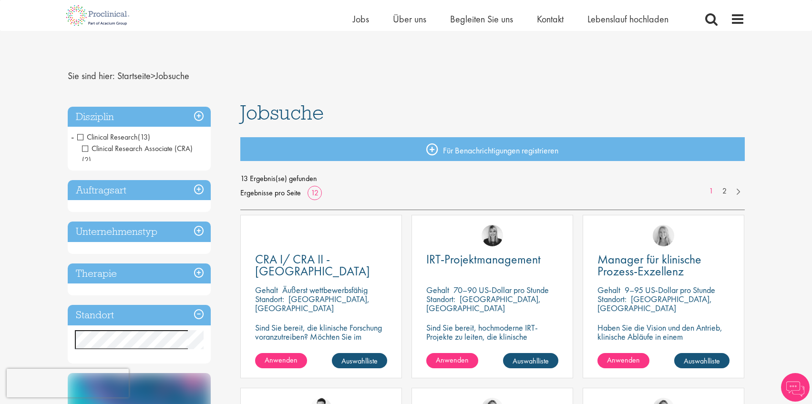 The image size is (812, 404). What do you see at coordinates (144, 137) in the screenshot?
I see `span: (13)` at bounding box center [144, 137].